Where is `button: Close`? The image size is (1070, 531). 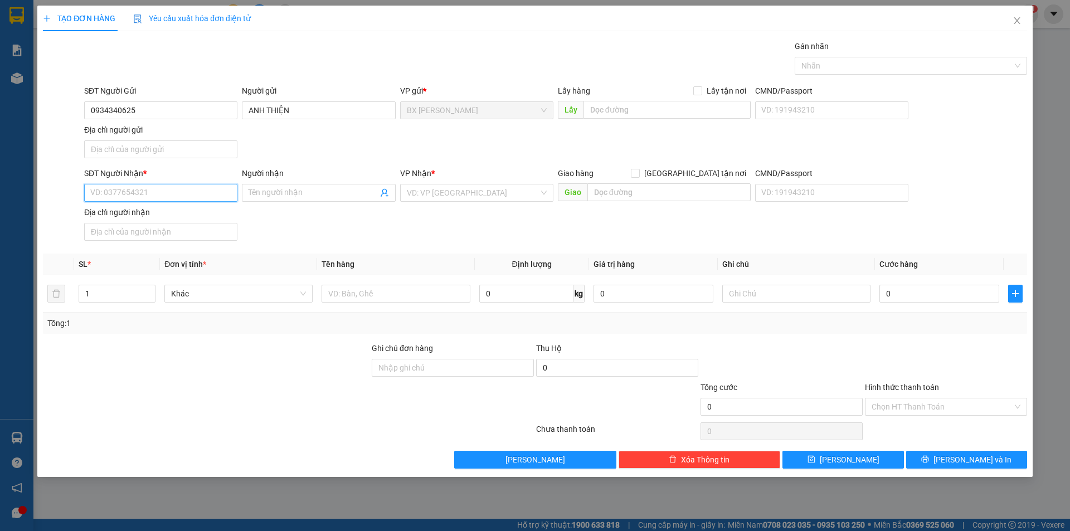
button: Close is located at coordinates (1017, 21).